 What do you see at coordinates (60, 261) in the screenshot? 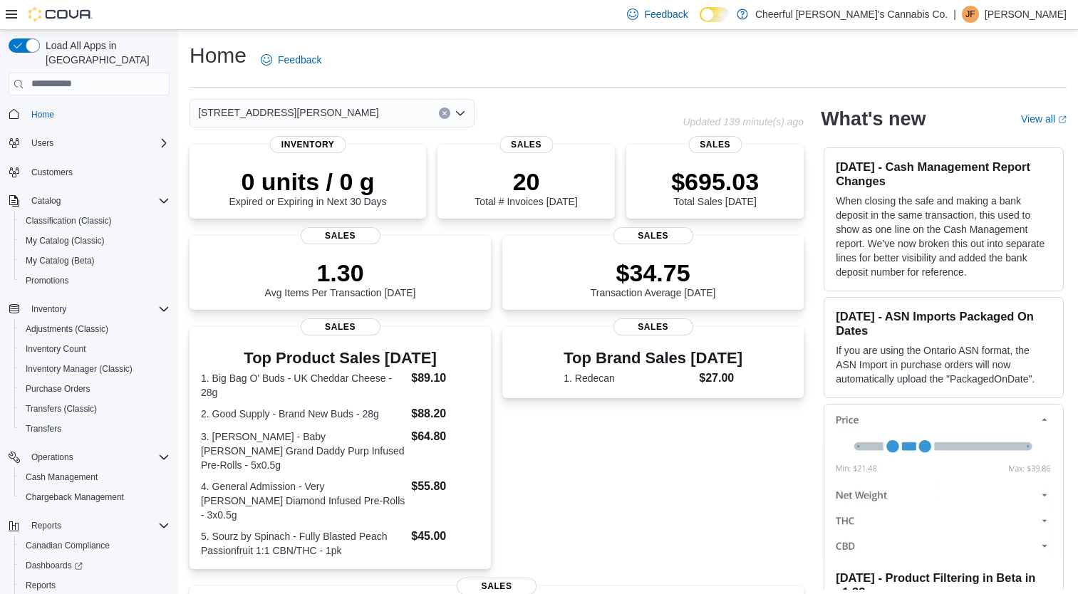
I see `a: My Catalog (Beta)` at bounding box center [60, 261].